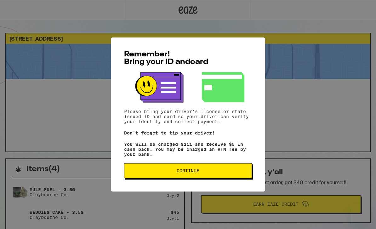 The height and width of the screenshot is (229, 376). Describe the element at coordinates (166, 58) in the screenshot. I see `span: Remember! Bring your ID and card` at that location.